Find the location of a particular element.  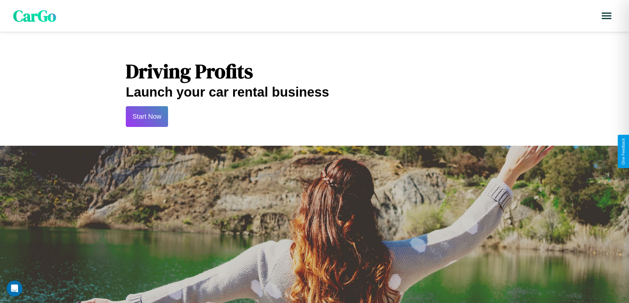

div: Give Feedback is located at coordinates (623, 152).